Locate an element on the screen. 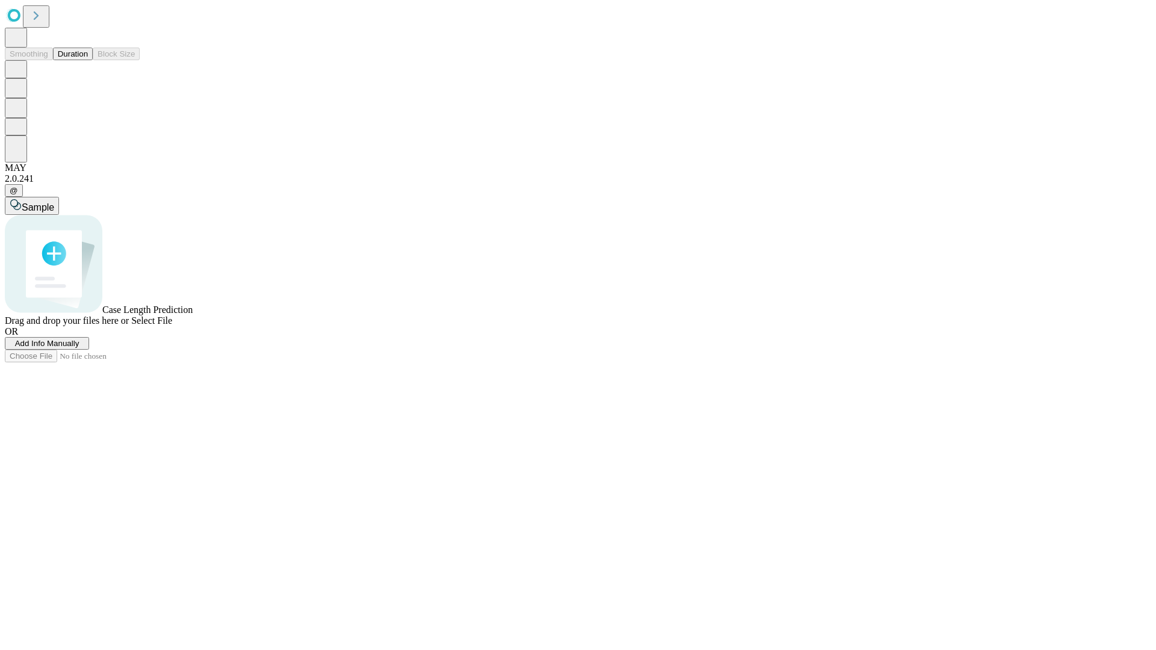 The width and height of the screenshot is (1156, 650). span: OR is located at coordinates (11, 331).